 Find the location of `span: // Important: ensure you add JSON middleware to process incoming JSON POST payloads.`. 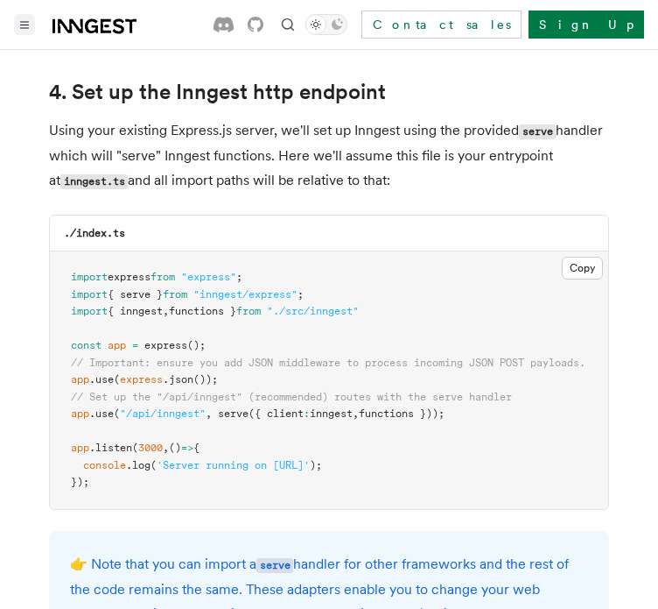

span: // Important: ensure you add JSON middleware to process incoming JSON POST payloads. is located at coordinates (328, 362).